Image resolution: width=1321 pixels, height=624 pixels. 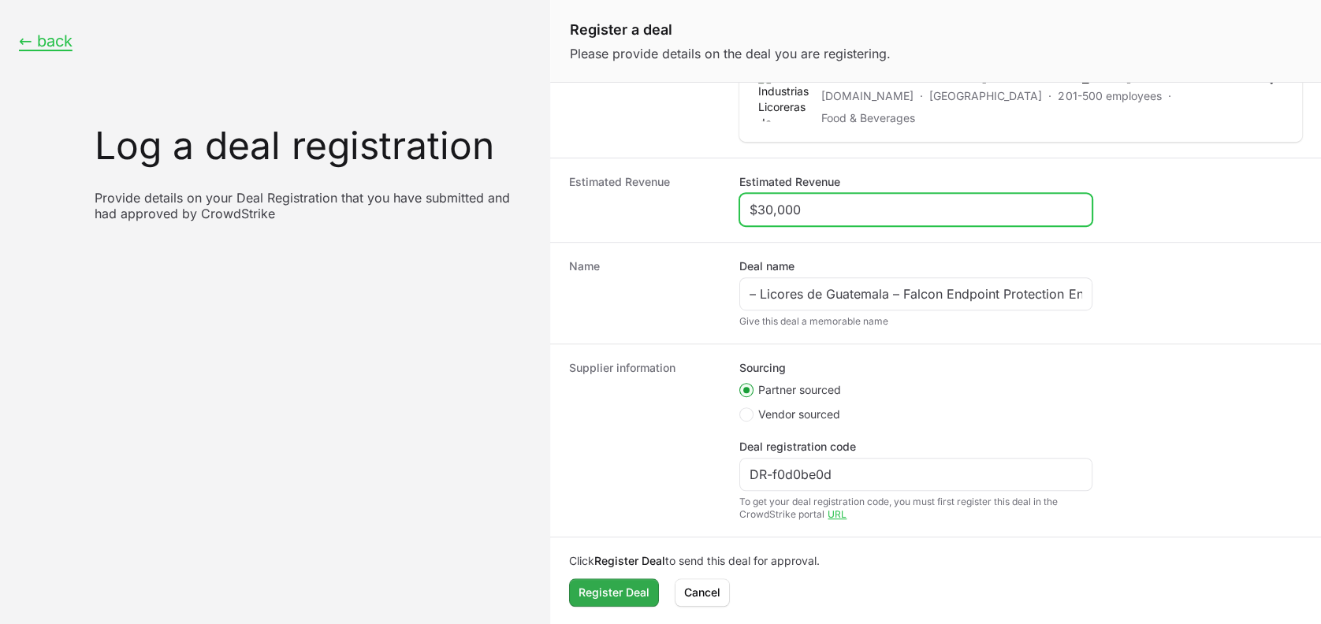 What do you see at coordinates (916, 321) in the screenshot?
I see `div: Give this deal a memorable name` at bounding box center [916, 321].